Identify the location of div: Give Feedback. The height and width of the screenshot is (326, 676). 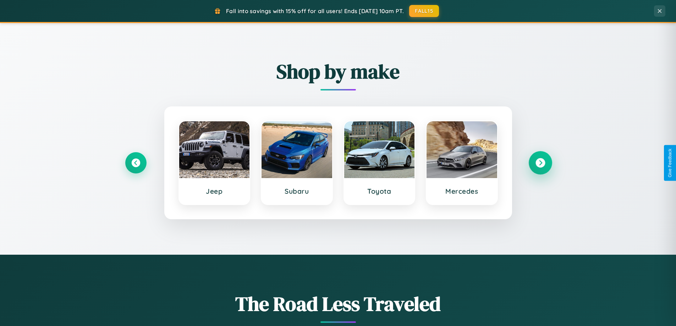
(670, 163).